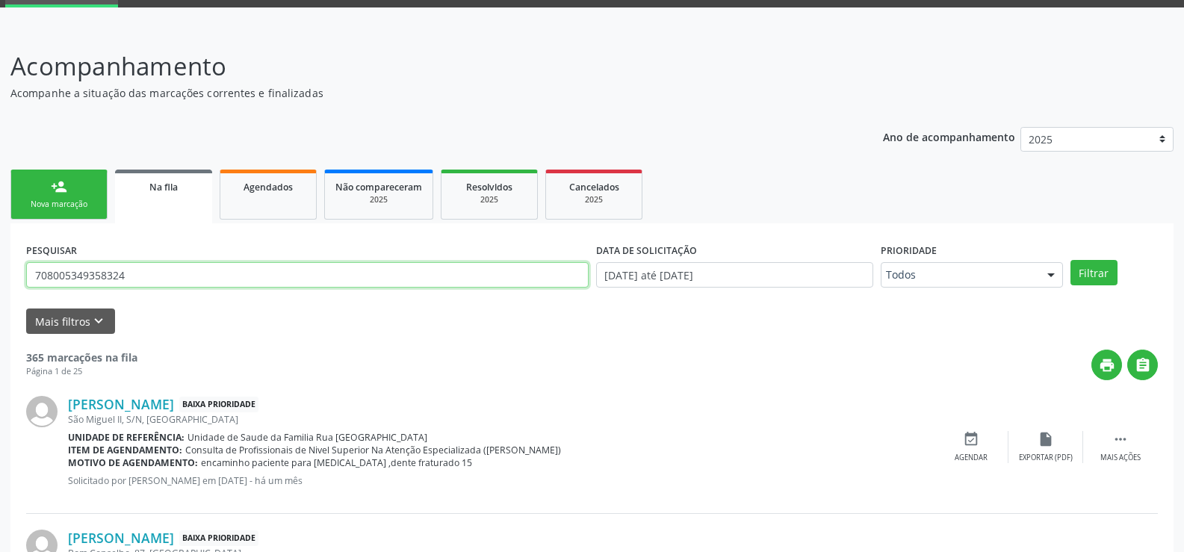 The image size is (1184, 552). What do you see at coordinates (59, 187) in the screenshot?
I see `div: person_add` at bounding box center [59, 187].